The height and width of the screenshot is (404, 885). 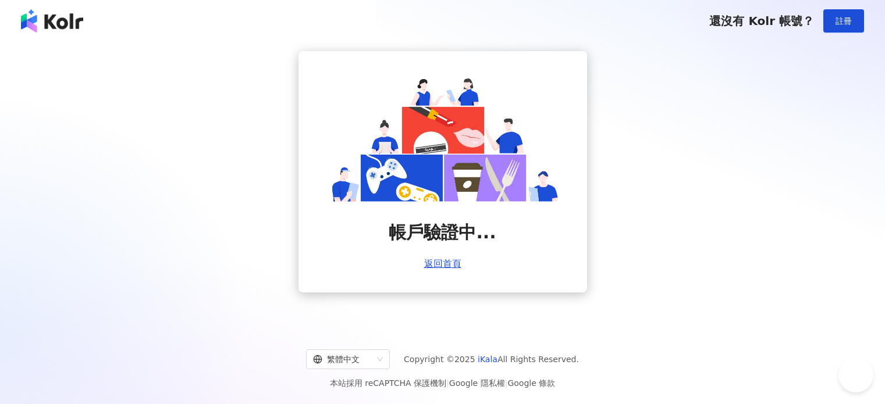 I want to click on a: 返回首頁, so click(x=443, y=264).